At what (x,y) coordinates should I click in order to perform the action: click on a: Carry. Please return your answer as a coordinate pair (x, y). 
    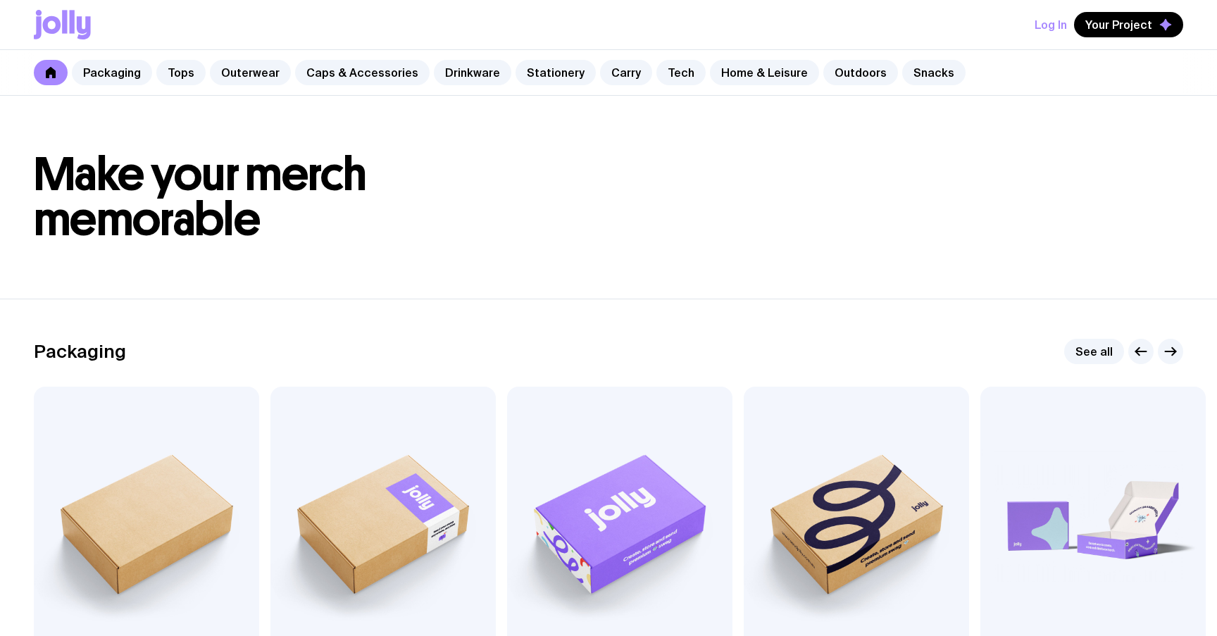
    Looking at the image, I should click on (626, 73).